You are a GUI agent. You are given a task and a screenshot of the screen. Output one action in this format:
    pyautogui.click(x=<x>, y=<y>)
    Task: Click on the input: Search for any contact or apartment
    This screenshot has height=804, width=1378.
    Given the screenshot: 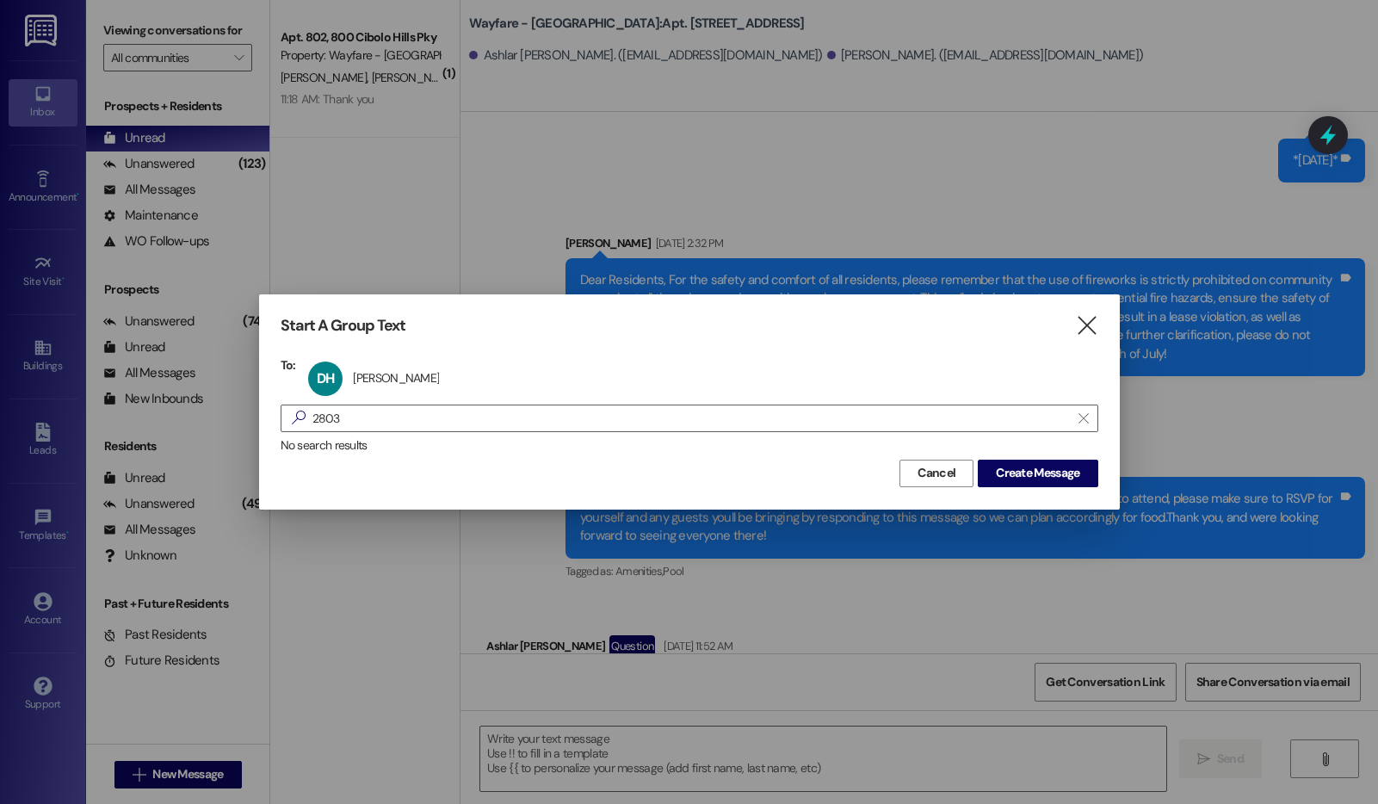 What is the action you would take?
    pyautogui.click(x=691, y=418)
    